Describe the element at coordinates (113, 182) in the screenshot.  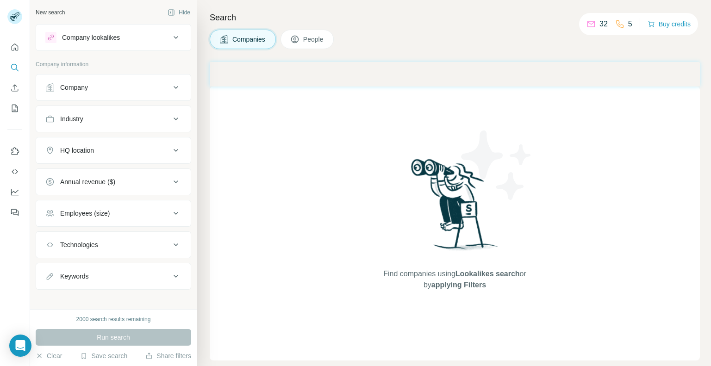
I see `button: Annual revenue ($)` at that location.